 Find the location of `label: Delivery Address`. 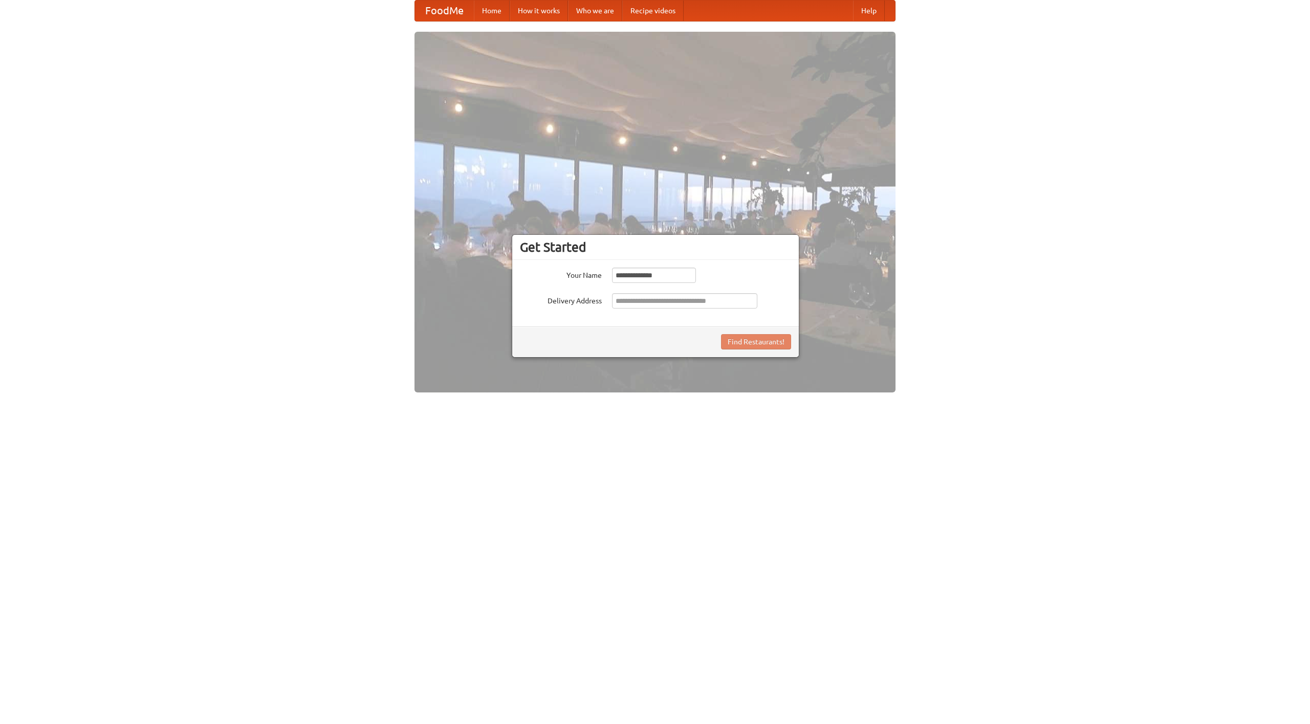

label: Delivery Address is located at coordinates (561, 299).